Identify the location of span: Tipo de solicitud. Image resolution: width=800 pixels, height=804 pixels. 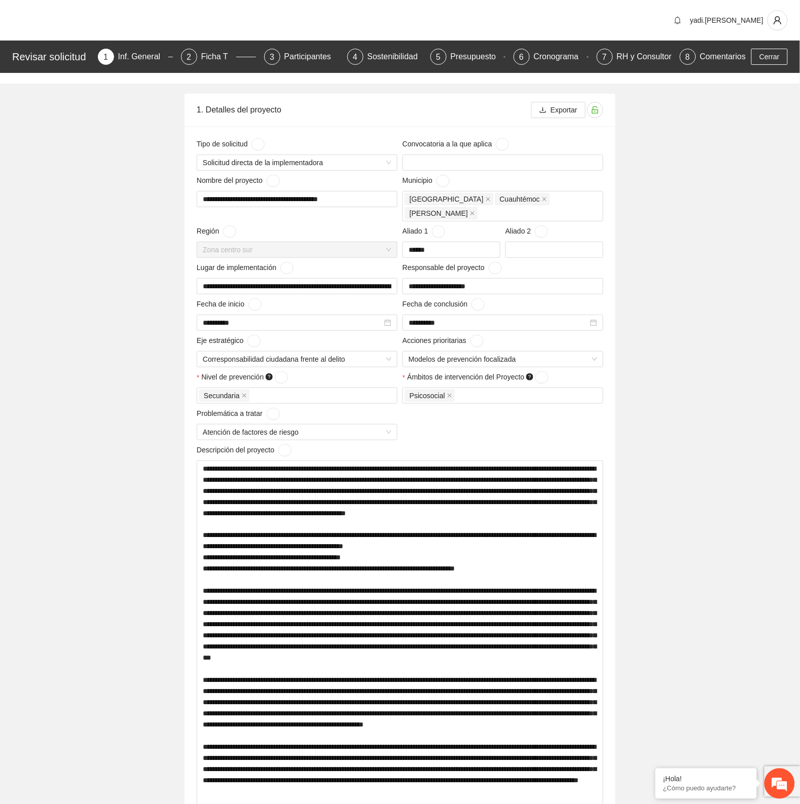
(231, 144).